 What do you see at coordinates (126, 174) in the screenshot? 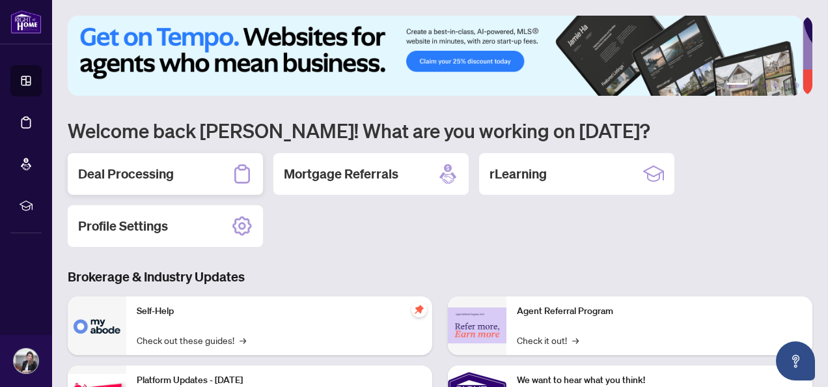
I see `h2: Deal Processing` at bounding box center [126, 174].